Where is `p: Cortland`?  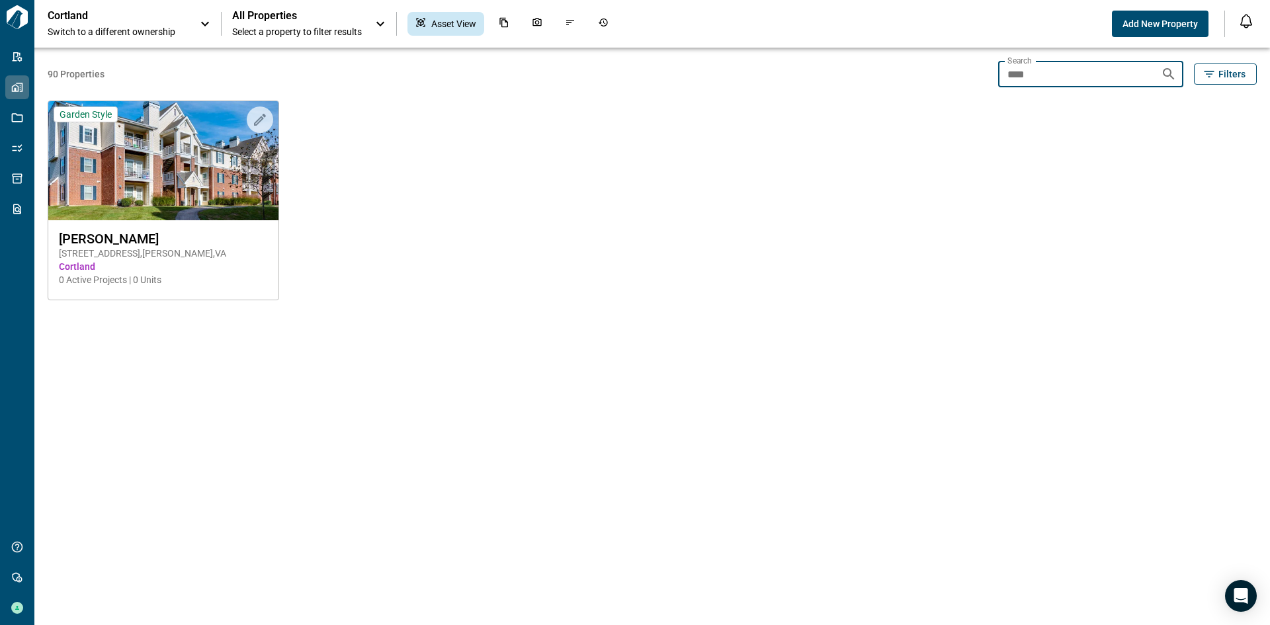
p: Cortland is located at coordinates (107, 16).